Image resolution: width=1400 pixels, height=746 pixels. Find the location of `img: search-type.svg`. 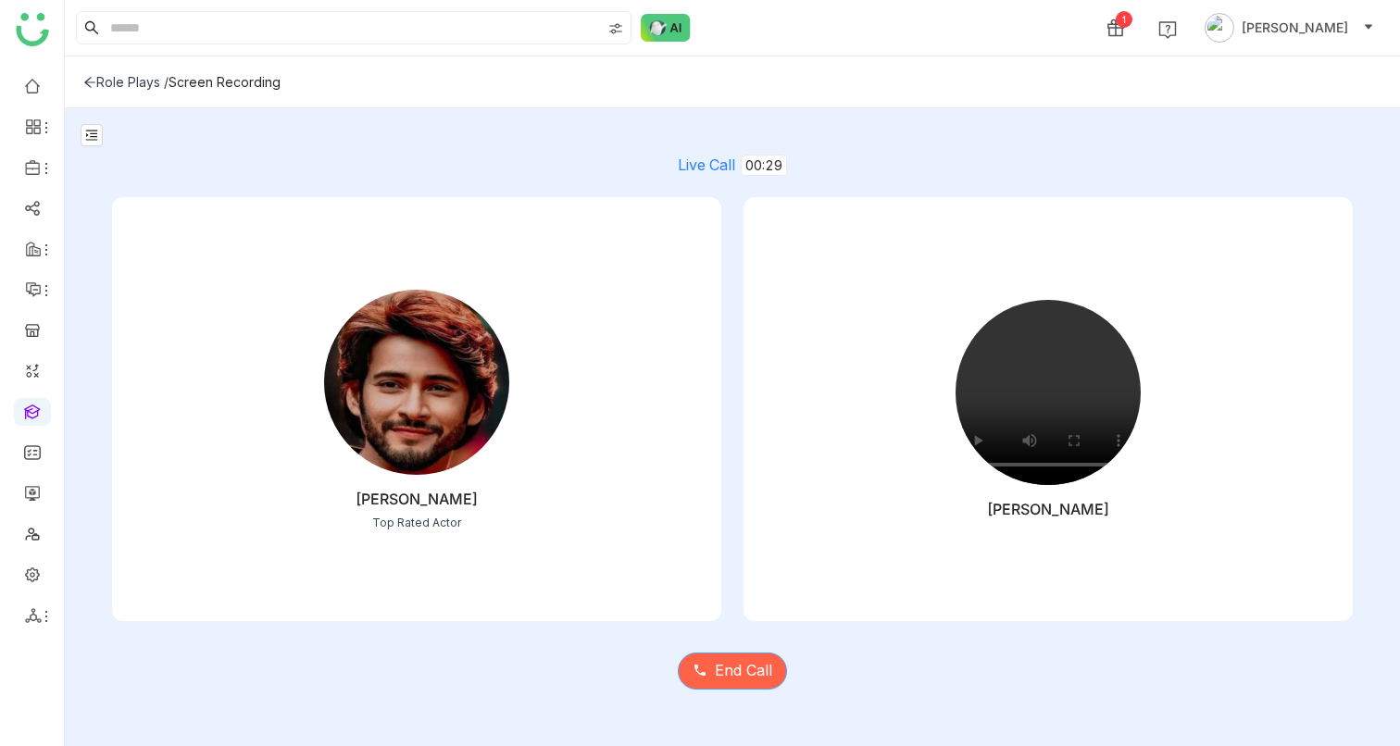

img: search-type.svg is located at coordinates (616, 29).